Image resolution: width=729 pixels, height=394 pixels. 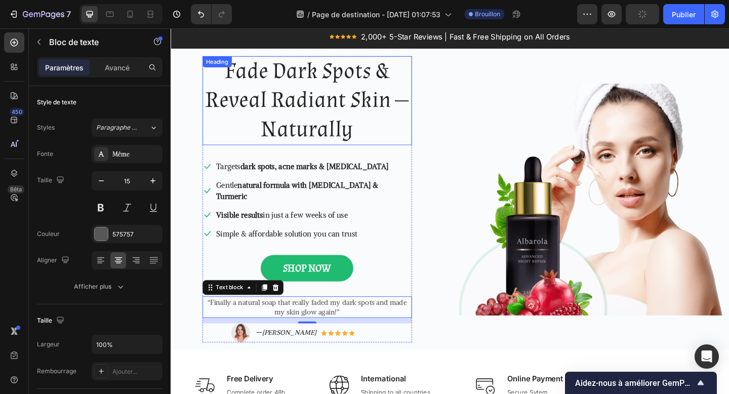 I want to click on font: Largeur, so click(x=48, y=344).